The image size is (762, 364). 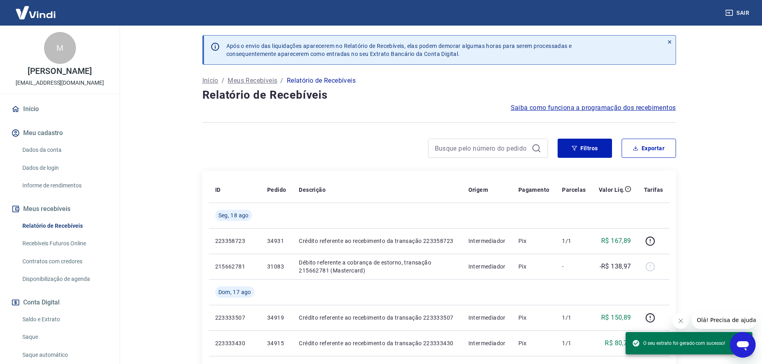 What do you see at coordinates (235, 292) in the screenshot?
I see `span: Dom, 17 ago` at bounding box center [235, 292].